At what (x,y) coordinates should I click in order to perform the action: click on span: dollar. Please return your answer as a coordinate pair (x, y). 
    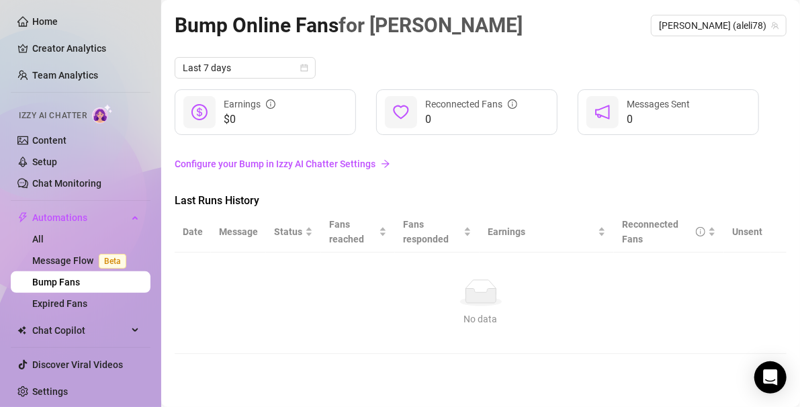
    Looking at the image, I should click on (199, 112).